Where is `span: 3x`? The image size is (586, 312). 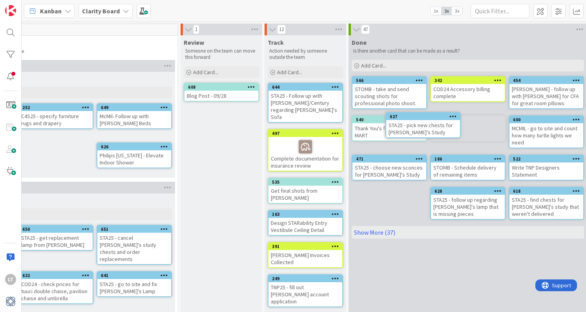
span: 3x is located at coordinates (457, 11).